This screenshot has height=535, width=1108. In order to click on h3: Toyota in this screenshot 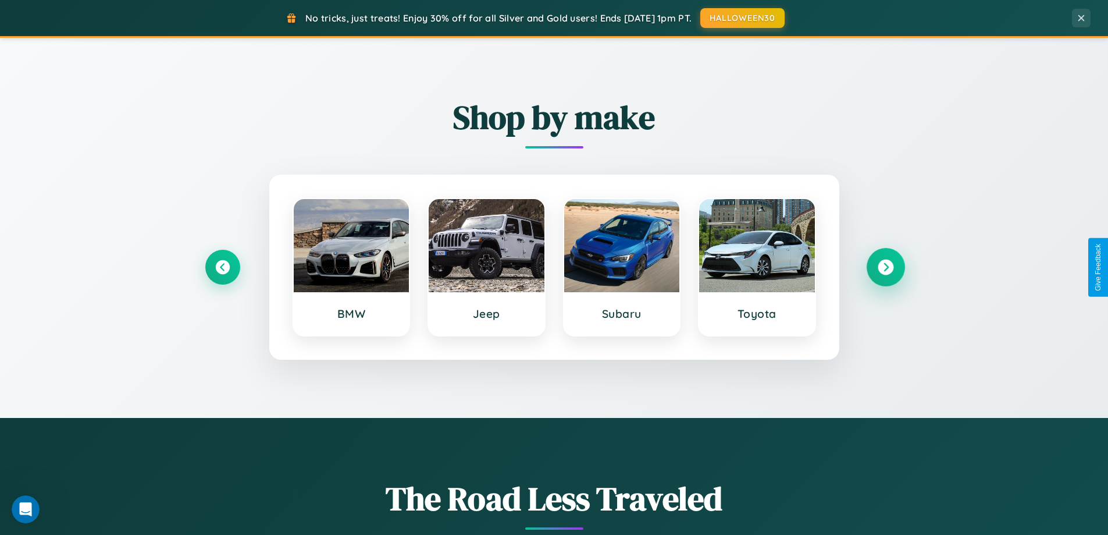, I will do `click(757, 313)`.